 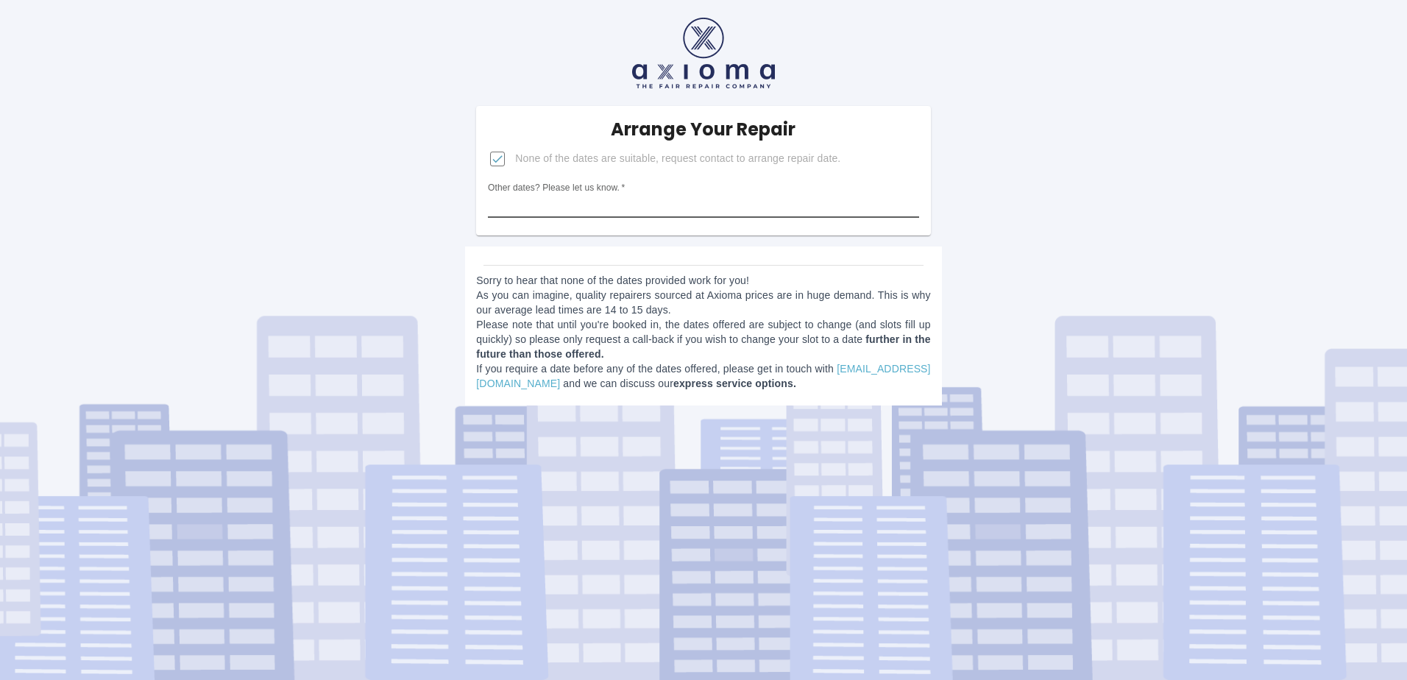 What do you see at coordinates (678, 159) in the screenshot?
I see `span: None of the dates are suitable, request contact to arrange repair date.` at bounding box center [678, 159].